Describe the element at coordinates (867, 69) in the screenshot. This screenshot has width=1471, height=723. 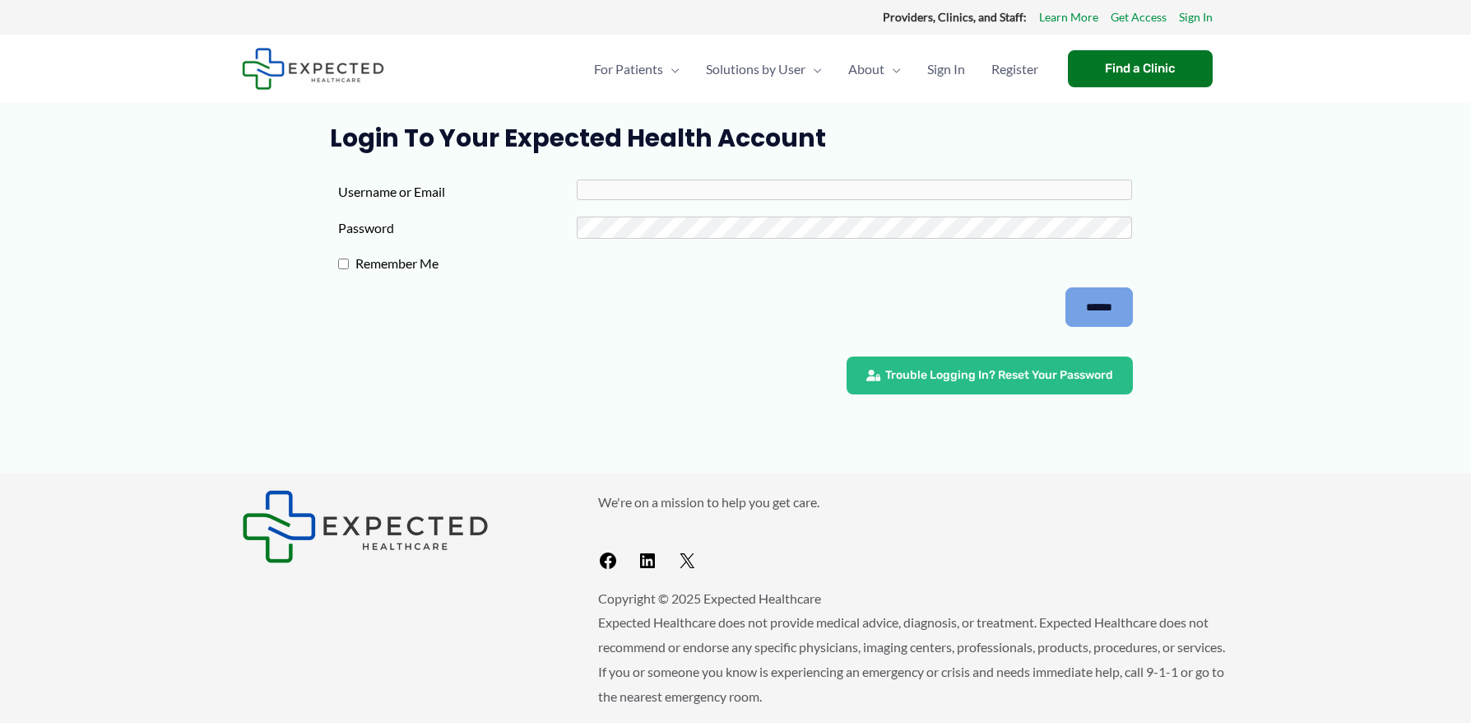
I see `span: About` at that location.